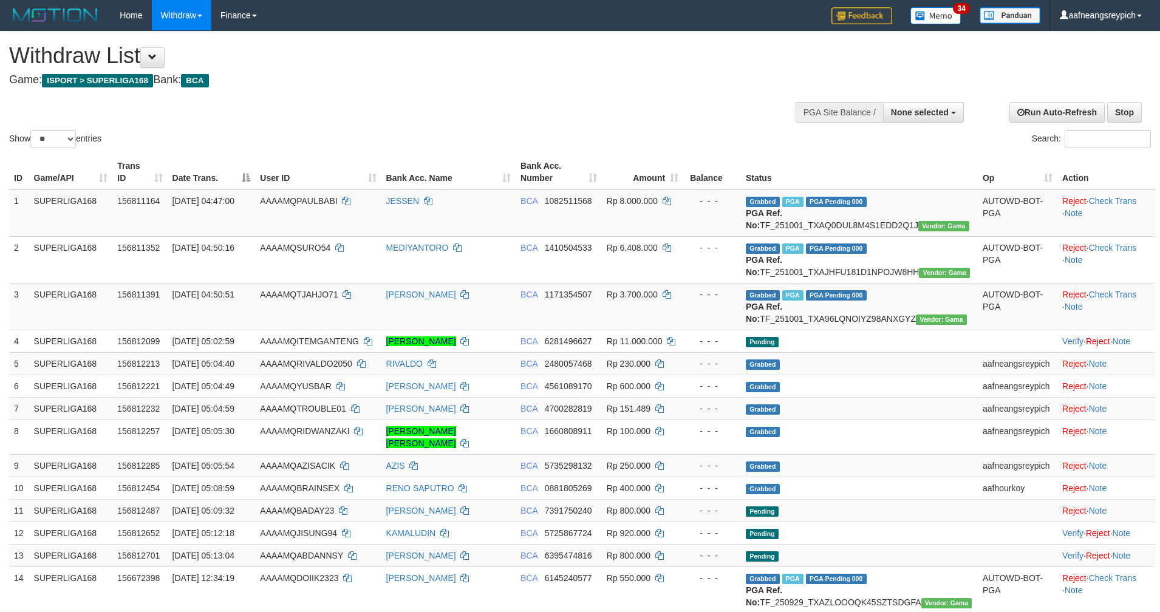 The width and height of the screenshot is (1160, 612). What do you see at coordinates (943, 226) in the screenshot?
I see `span: Vendor URL: https://trx31.1velocity.biz` at bounding box center [943, 226].